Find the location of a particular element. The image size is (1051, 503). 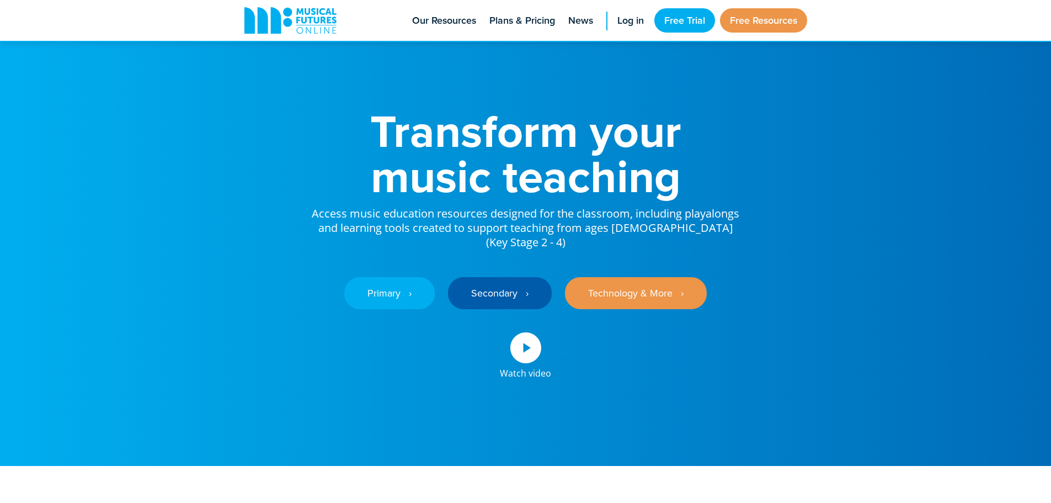

a: Free Resources is located at coordinates (764, 20).